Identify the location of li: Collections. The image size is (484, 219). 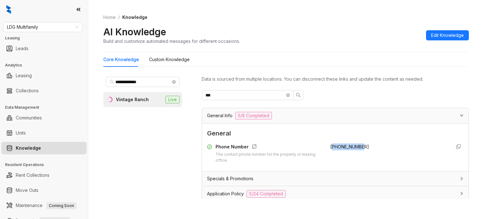
(44, 91).